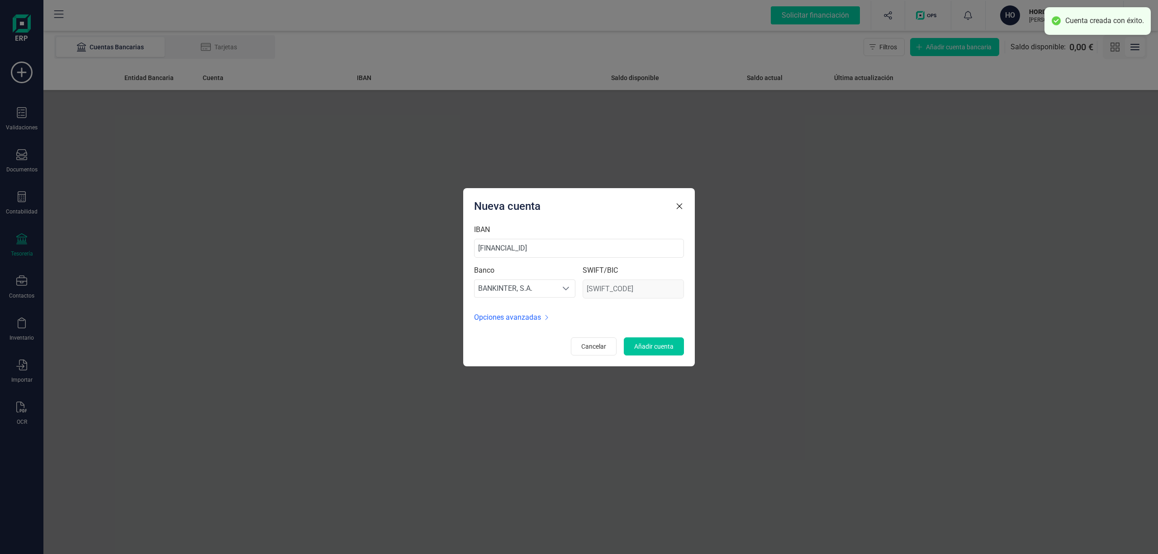 The width and height of the screenshot is (1158, 554). I want to click on span: BANKINTER, S.A., so click(516, 289).